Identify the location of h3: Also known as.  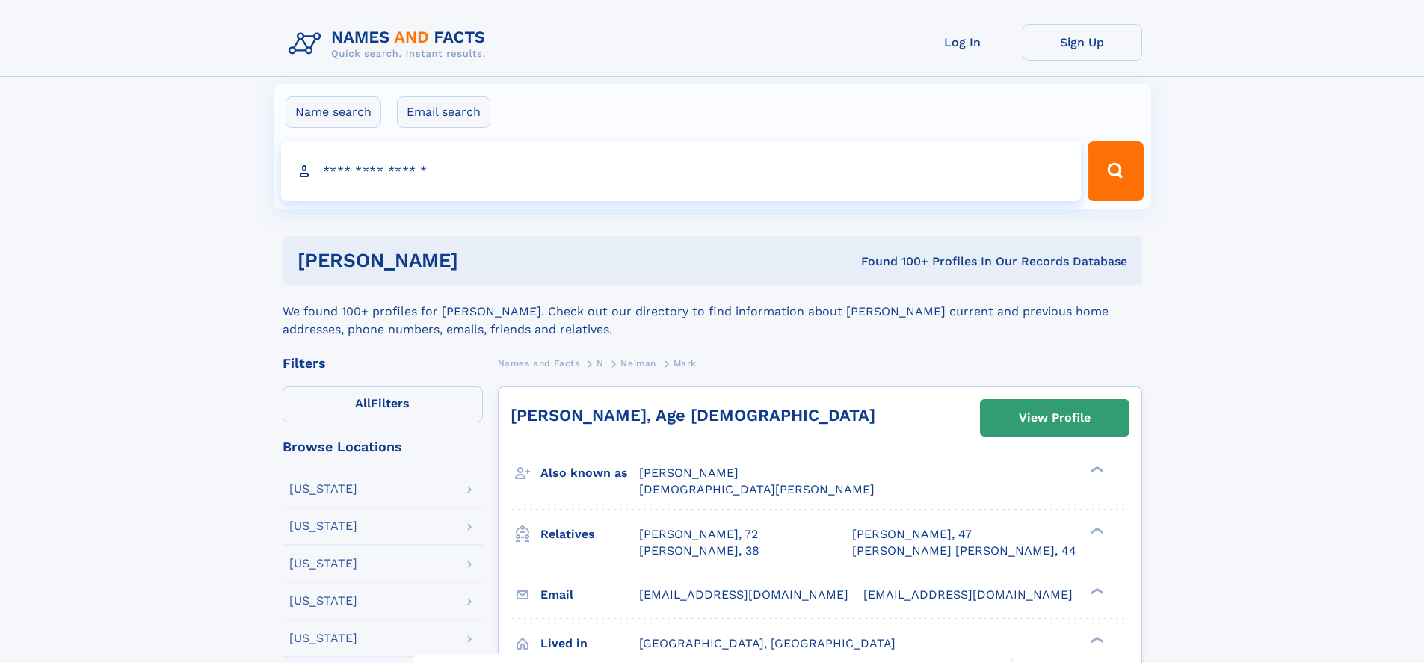
(590, 473).